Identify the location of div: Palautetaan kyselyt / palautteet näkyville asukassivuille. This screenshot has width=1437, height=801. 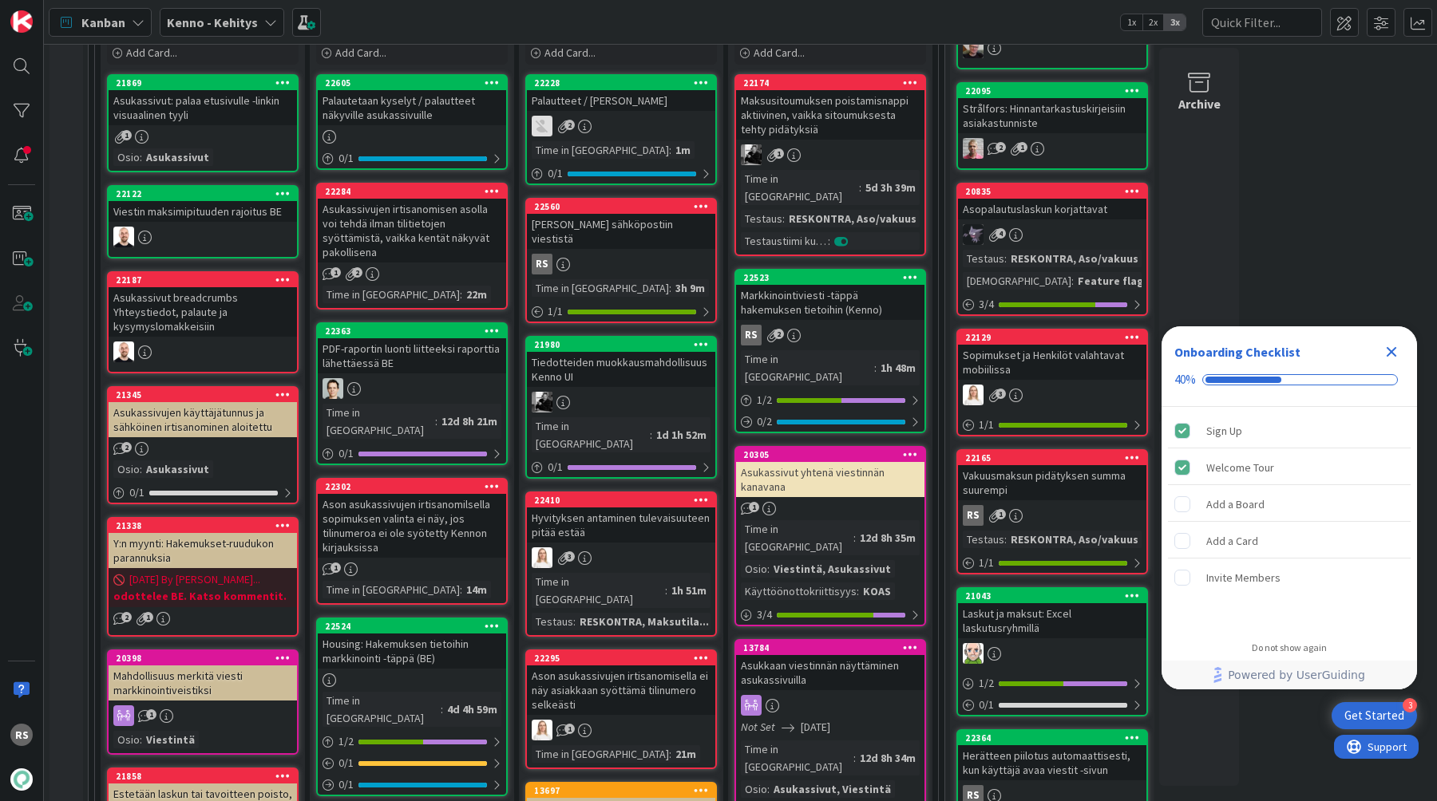
(412, 108).